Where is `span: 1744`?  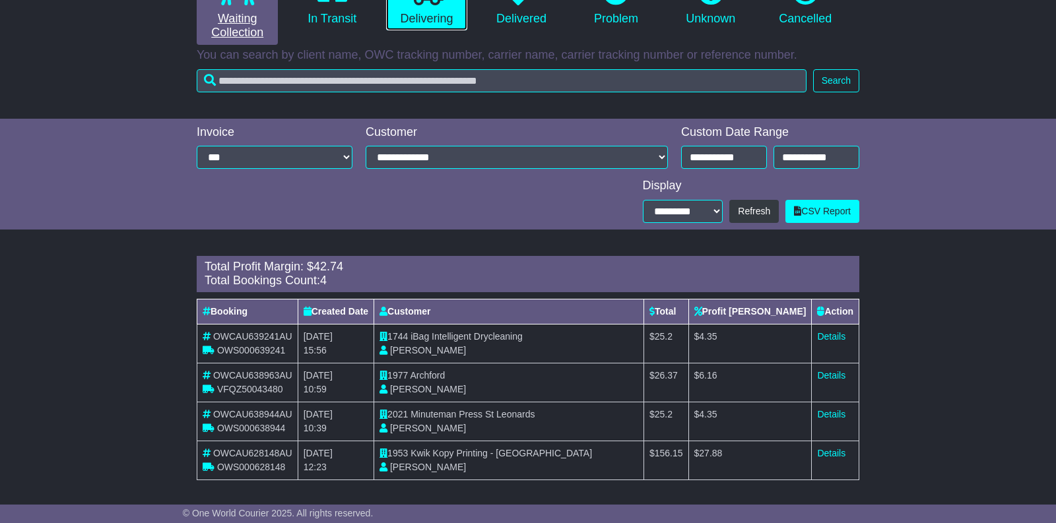 span: 1744 is located at coordinates (397, 336).